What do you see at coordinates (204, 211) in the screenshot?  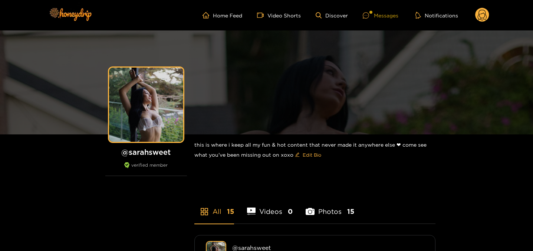 I see `span: appstore` at bounding box center [204, 211].